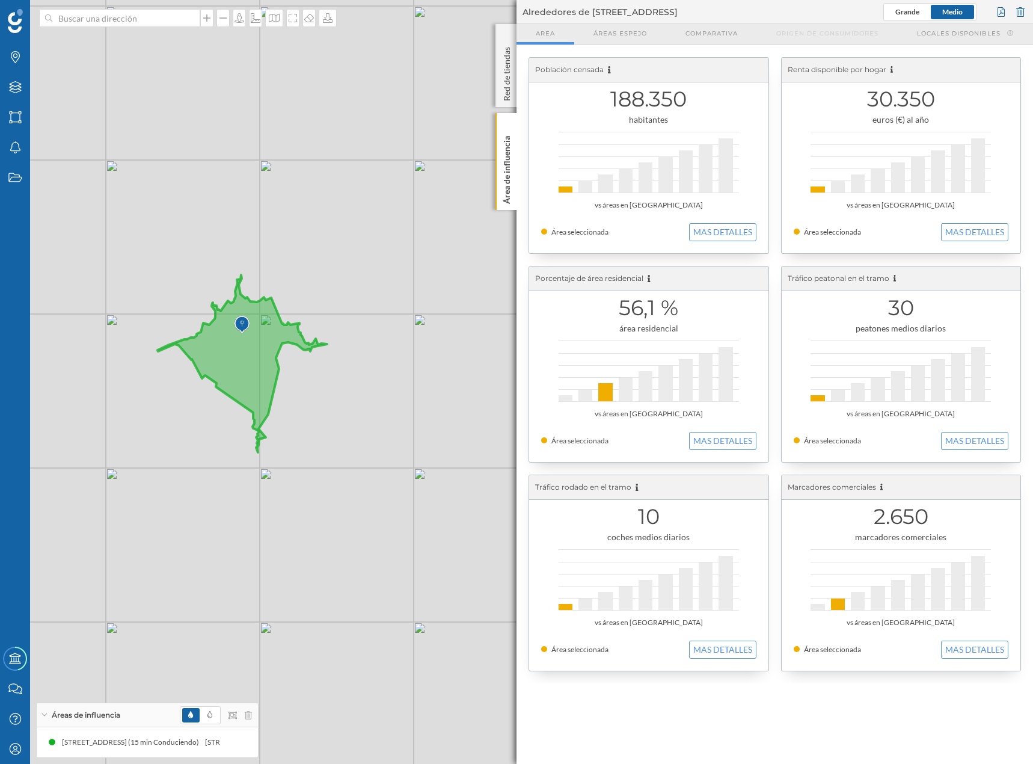  Describe the element at coordinates (620, 33) in the screenshot. I see `span: Áreas espejo` at that location.